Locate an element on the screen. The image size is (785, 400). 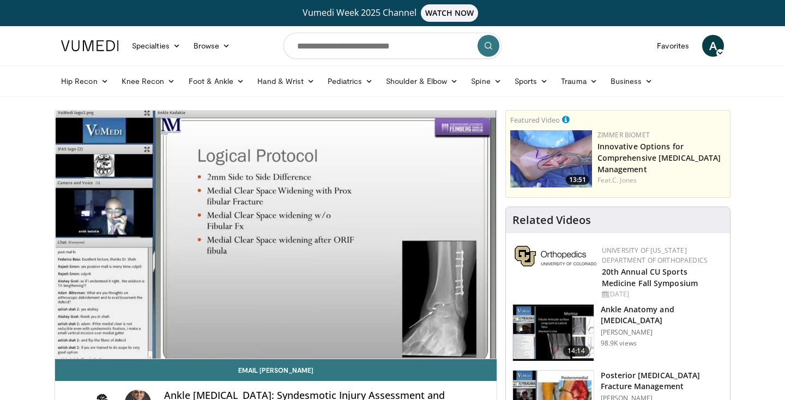
span: A is located at coordinates (713, 46).